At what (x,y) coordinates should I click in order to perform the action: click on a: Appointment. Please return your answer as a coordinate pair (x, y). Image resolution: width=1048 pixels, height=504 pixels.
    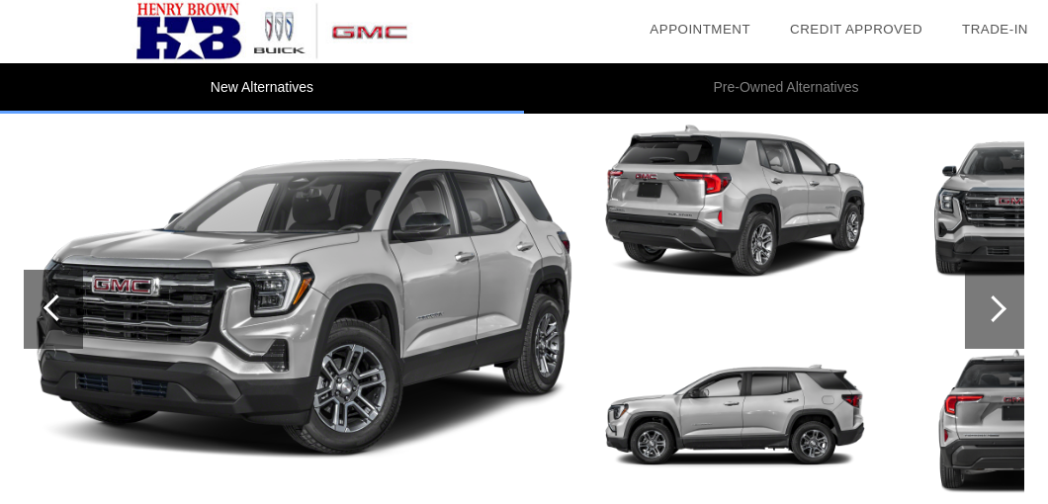
    Looking at the image, I should click on (700, 29).